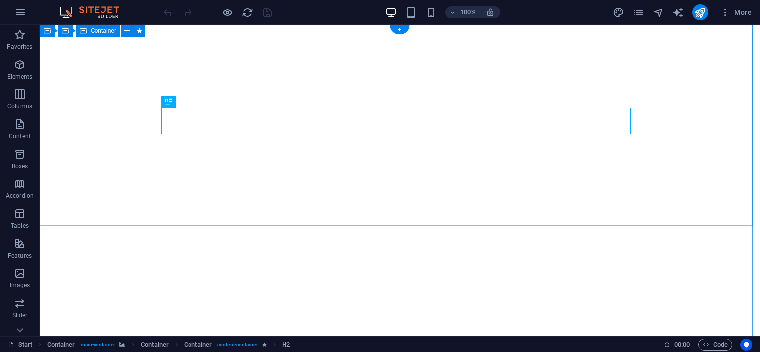 The width and height of the screenshot is (760, 352). I want to click on i: Publish, so click(699, 12).